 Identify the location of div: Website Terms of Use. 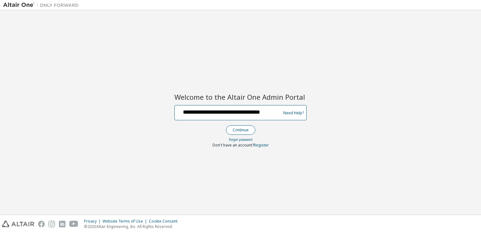
(126, 221).